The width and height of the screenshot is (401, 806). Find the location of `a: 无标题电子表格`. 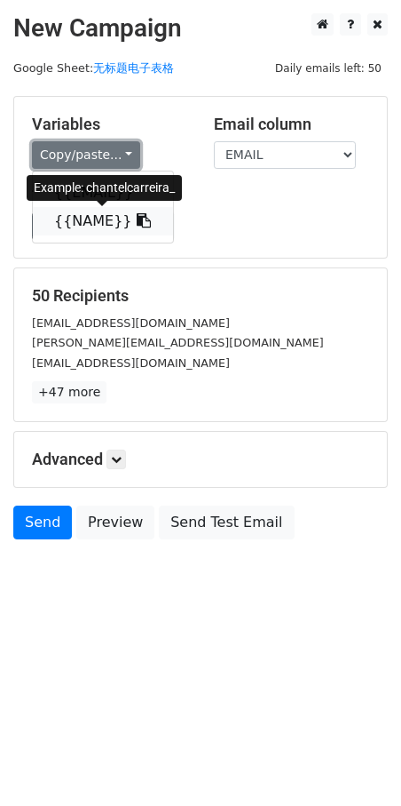

a: 无标题电子表格 is located at coordinates (133, 68).